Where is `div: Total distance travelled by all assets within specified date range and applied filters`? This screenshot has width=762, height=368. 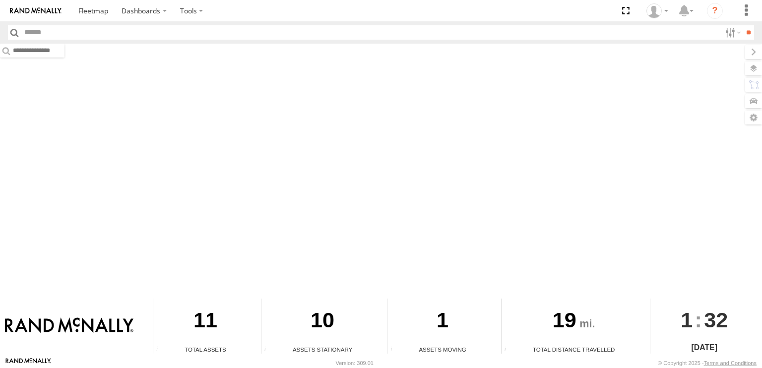
div: Total distance travelled by all assets within specified date range and applied filters is located at coordinates (509, 350).